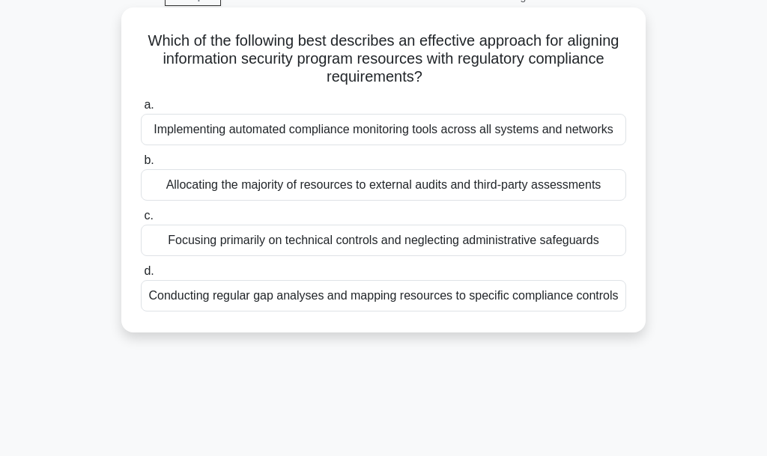 The image size is (767, 456). Describe the element at coordinates (148, 159) in the screenshot. I see `span: b.` at that location.